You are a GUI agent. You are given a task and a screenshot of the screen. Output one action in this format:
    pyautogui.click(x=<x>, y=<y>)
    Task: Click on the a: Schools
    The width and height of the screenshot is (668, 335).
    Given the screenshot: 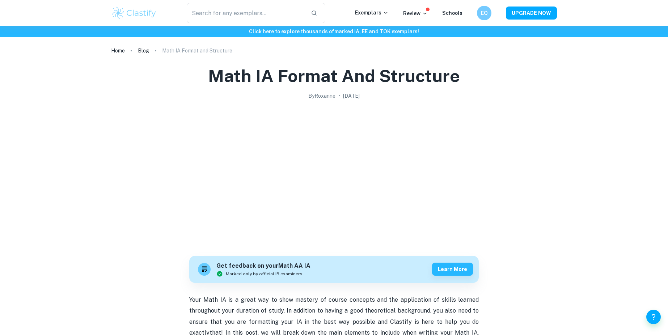 What is the action you would take?
    pyautogui.click(x=453, y=13)
    